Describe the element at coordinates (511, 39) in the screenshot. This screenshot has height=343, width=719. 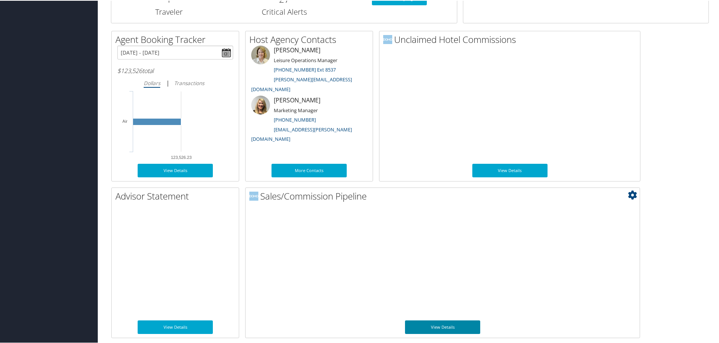
I see `h2: Unclaimed Hotel Commissions` at that location.